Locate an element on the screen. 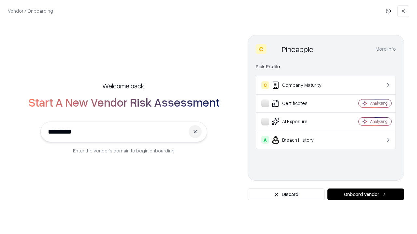 This screenshot has width=417, height=234. button: Discard is located at coordinates (286, 195).